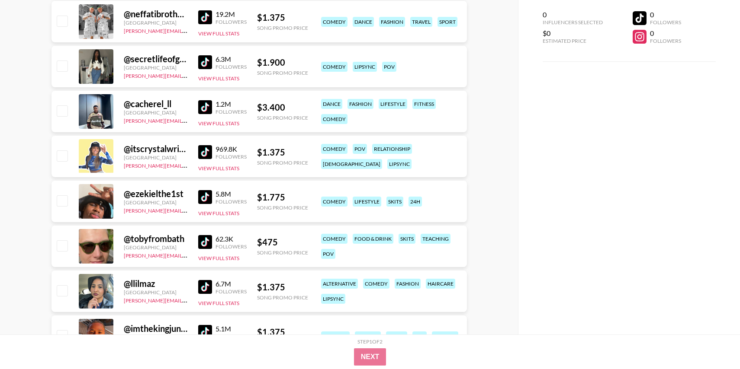 This screenshot has width=740, height=369. What do you see at coordinates (231, 284) in the screenshot?
I see `div: 6.7M` at bounding box center [231, 284].